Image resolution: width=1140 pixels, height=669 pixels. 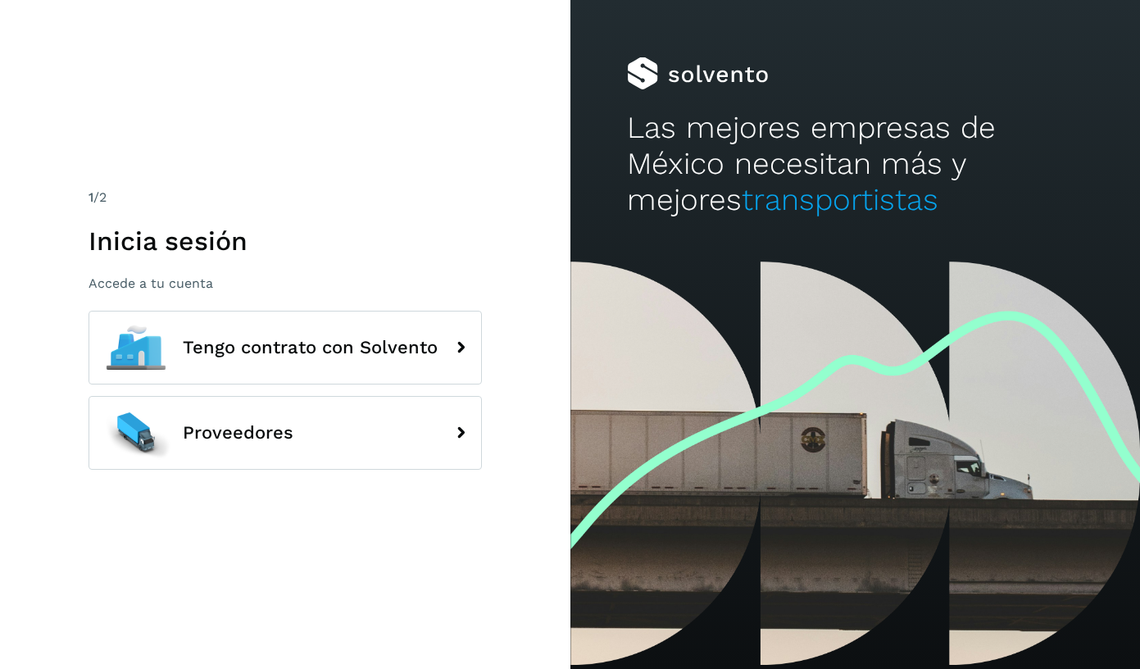 What do you see at coordinates (840, 199) in the screenshot?
I see `span: transportistas` at bounding box center [840, 199].